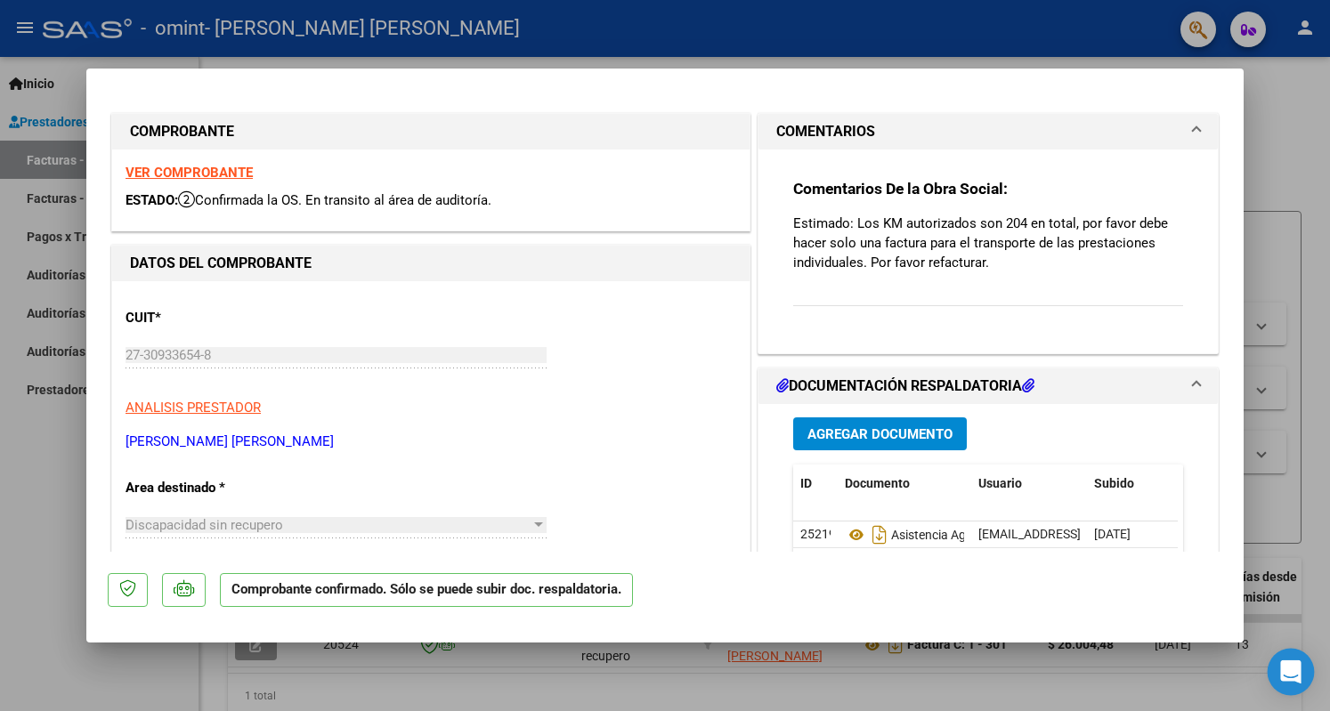 This screenshot has height=711, width=1330. Describe the element at coordinates (988, 132) in the screenshot. I see `mat-expansion-panel-header: COMENTARIOS` at that location.